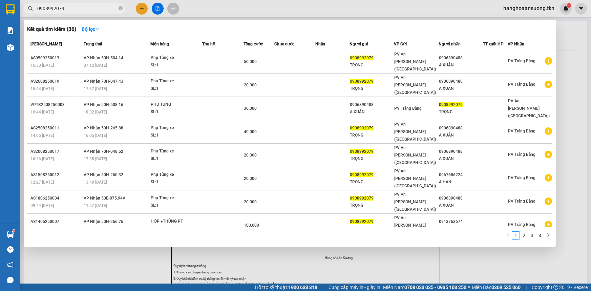 The width and height of the screenshot is (591, 291). What do you see at coordinates (10, 264) in the screenshot?
I see `span: notification` at bounding box center [10, 264].